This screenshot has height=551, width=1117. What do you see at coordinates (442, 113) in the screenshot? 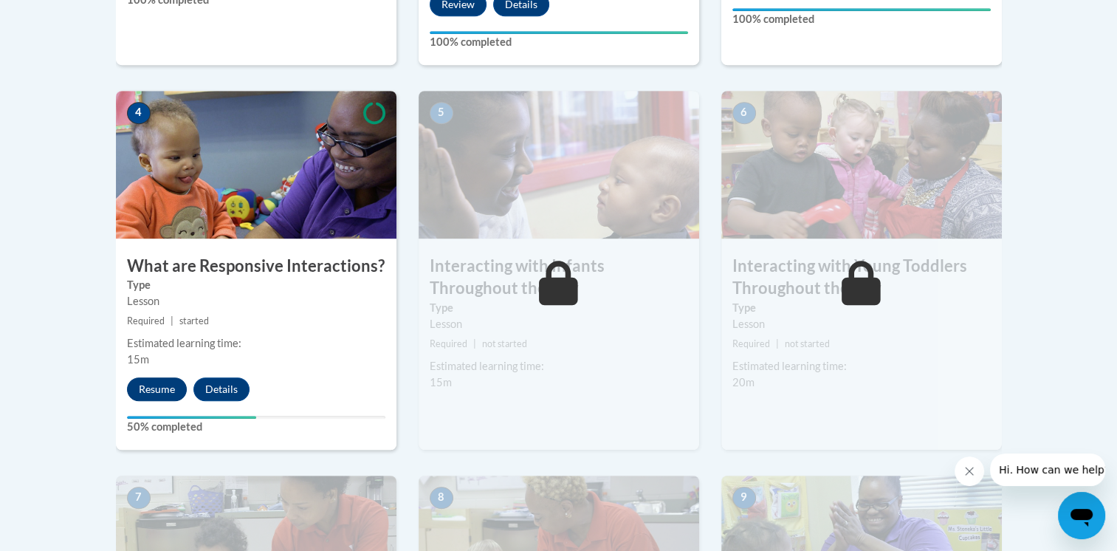
I see `span: 5` at bounding box center [442, 113].